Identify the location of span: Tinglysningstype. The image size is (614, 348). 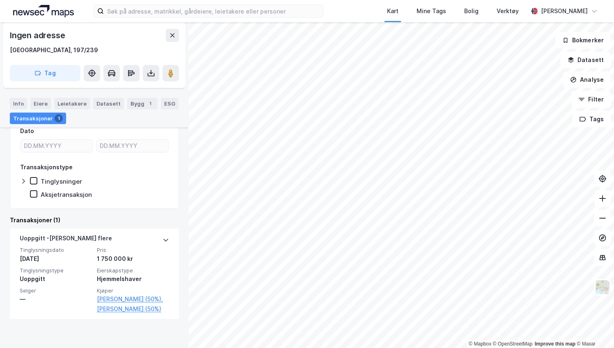
(56, 270).